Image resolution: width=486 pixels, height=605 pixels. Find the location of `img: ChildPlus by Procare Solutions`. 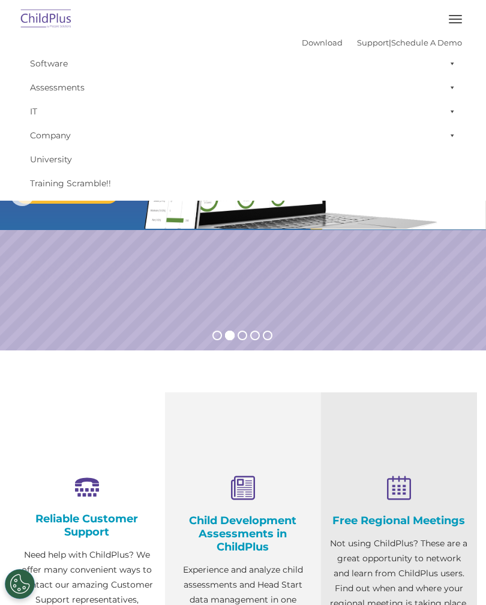

img: ChildPlus by Procare Solutions is located at coordinates (46, 19).